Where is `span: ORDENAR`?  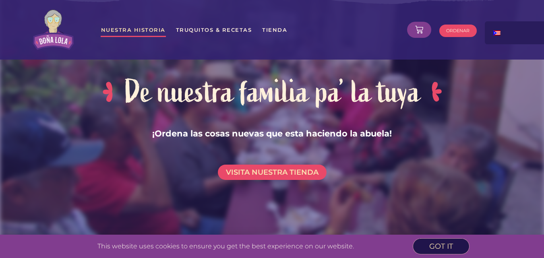 span: ORDENAR is located at coordinates (458, 31).